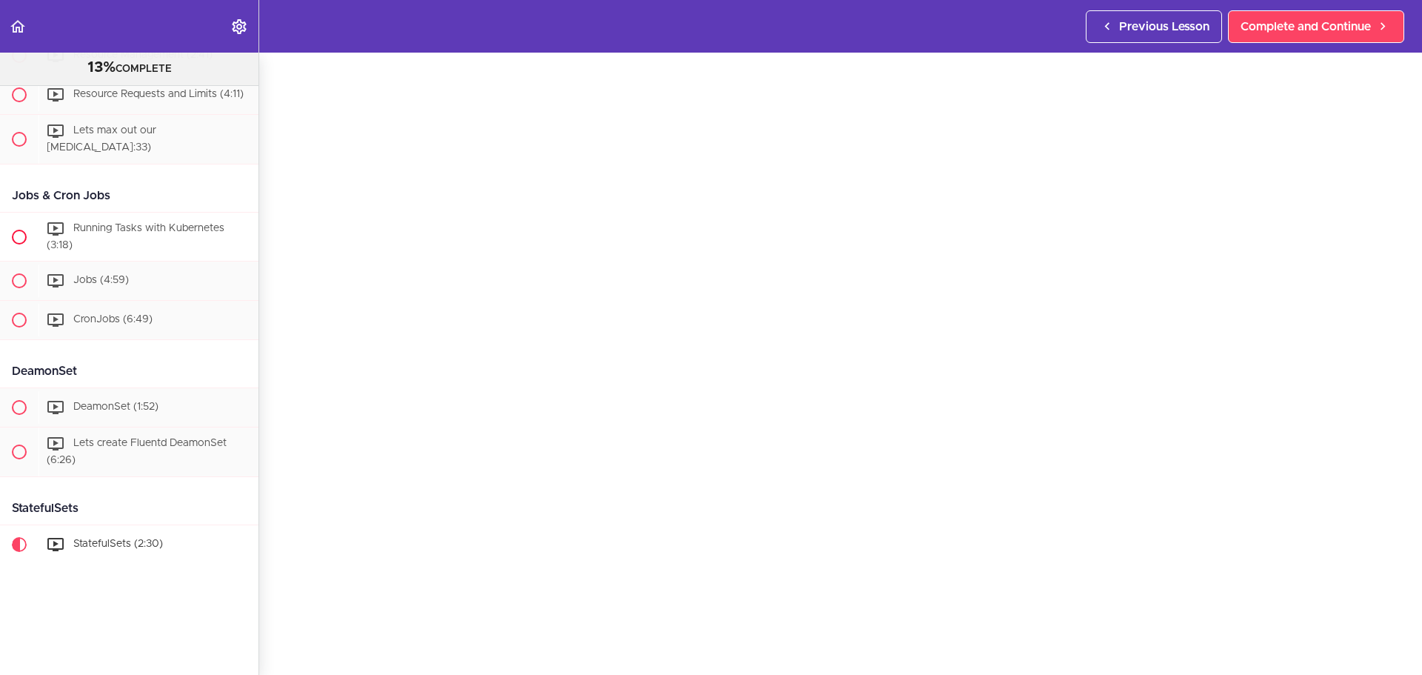  I want to click on a: Complete and Continue, so click(1316, 27).